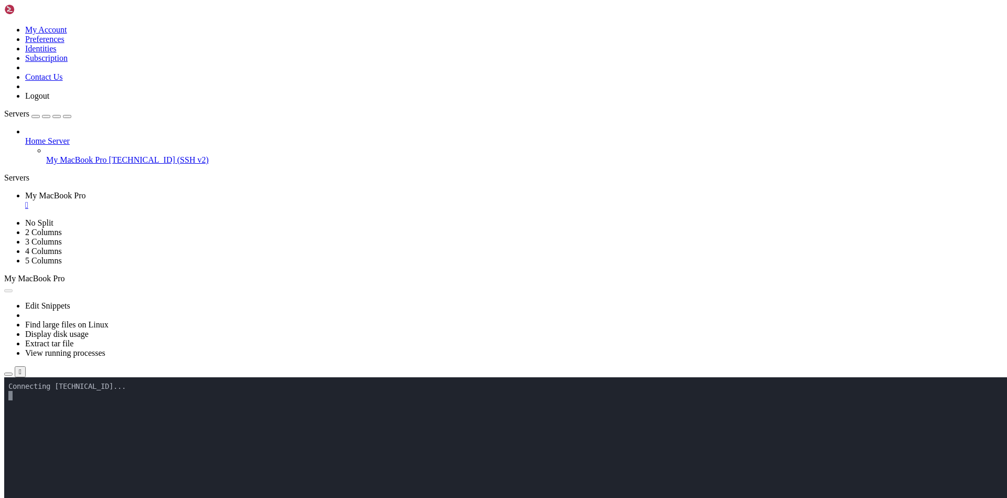 The height and width of the screenshot is (498, 1007). Describe the element at coordinates (514, 200) in the screenshot. I see `a: My MacBook Pro` at that location.